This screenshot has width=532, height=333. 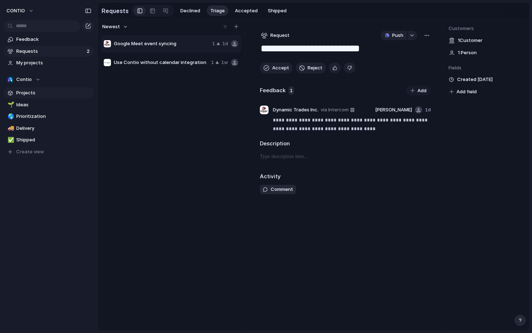 What do you see at coordinates (224, 62) in the screenshot?
I see `span: 1w` at bounding box center [224, 62].